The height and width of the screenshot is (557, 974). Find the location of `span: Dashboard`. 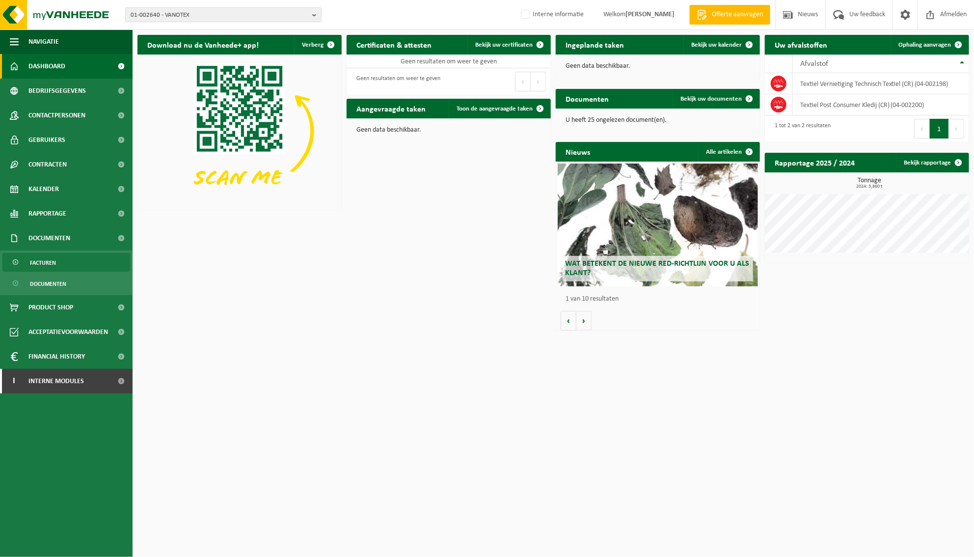

span: Dashboard is located at coordinates (47, 66).